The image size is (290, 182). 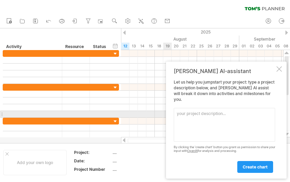 I want to click on span: create chart, so click(x=256, y=167).